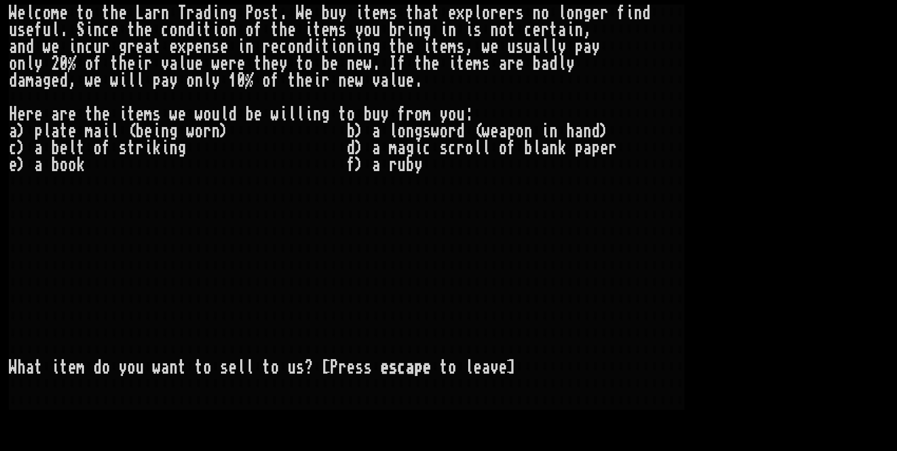 Image resolution: width=897 pixels, height=451 pixels. I want to click on div: d, so click(646, 13).